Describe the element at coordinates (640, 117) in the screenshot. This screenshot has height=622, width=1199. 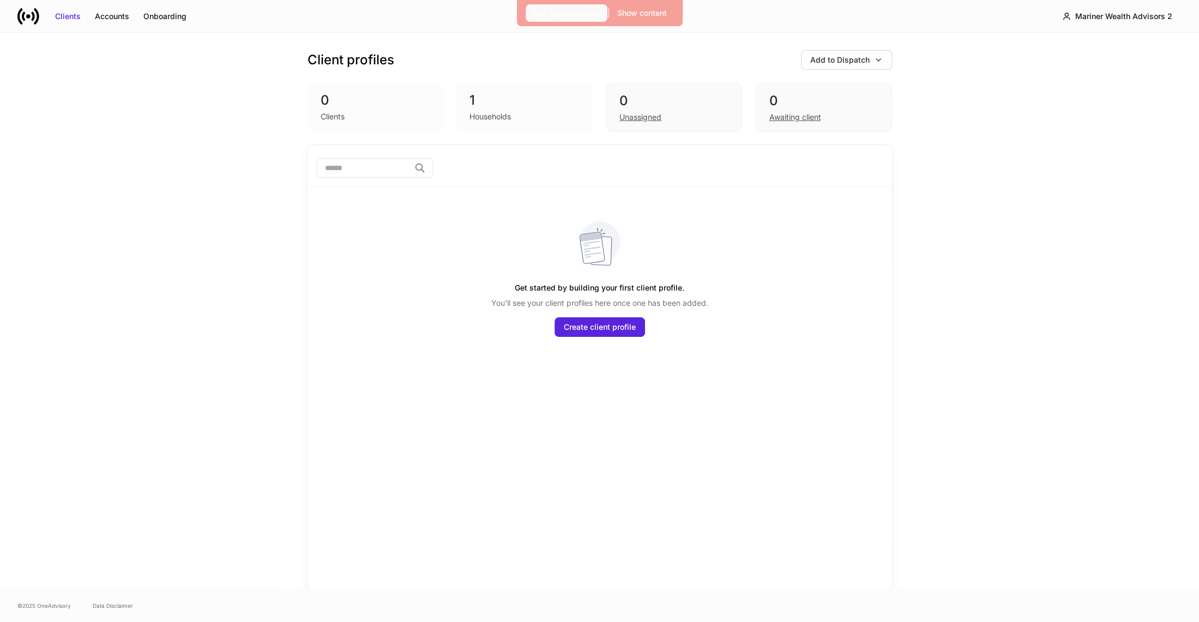
I see `div: Unassigned` at that location.